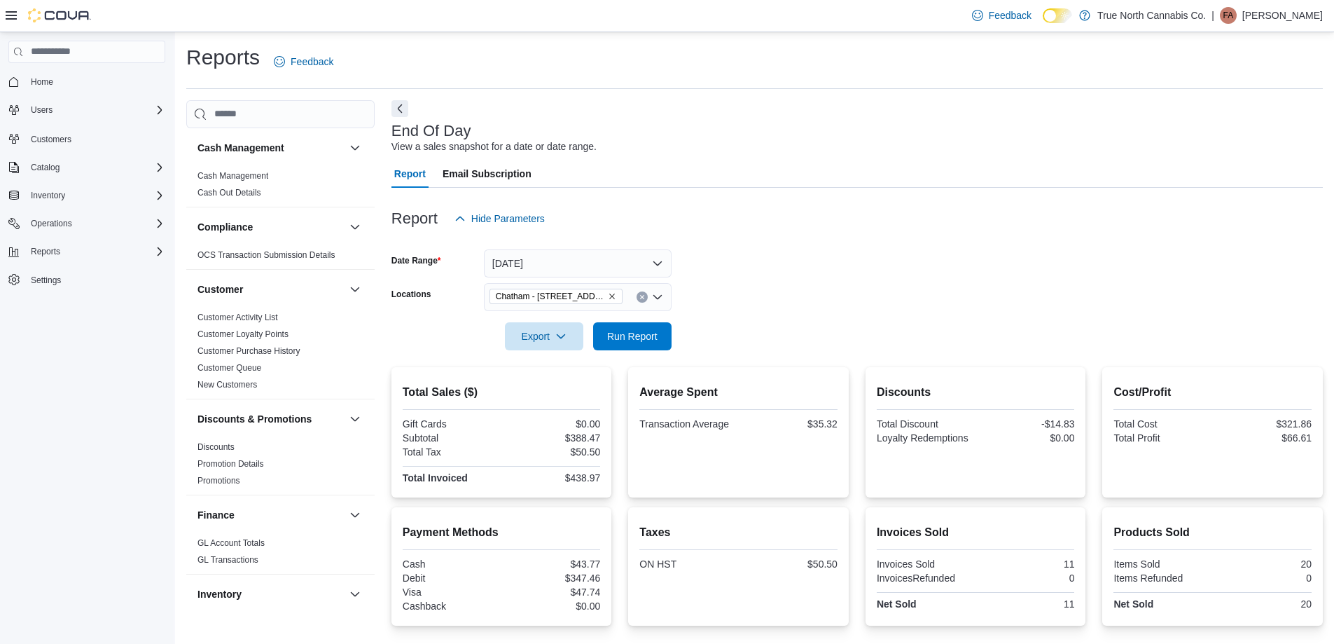  Describe the element at coordinates (1228, 15) in the screenshot. I see `span: FA` at that location.